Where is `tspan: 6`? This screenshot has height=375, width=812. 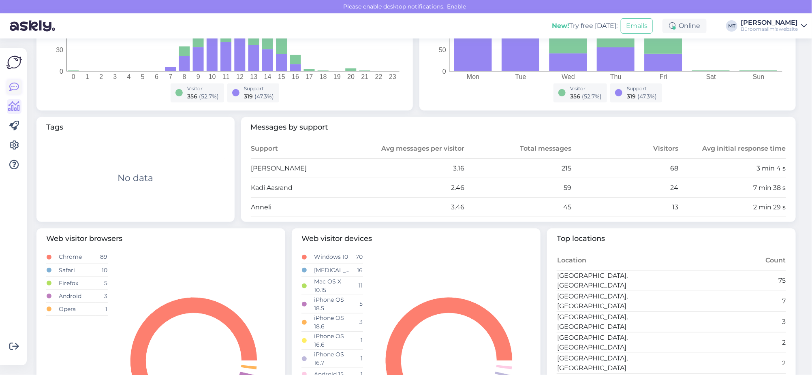 tspan: 6 is located at coordinates (156, 77).